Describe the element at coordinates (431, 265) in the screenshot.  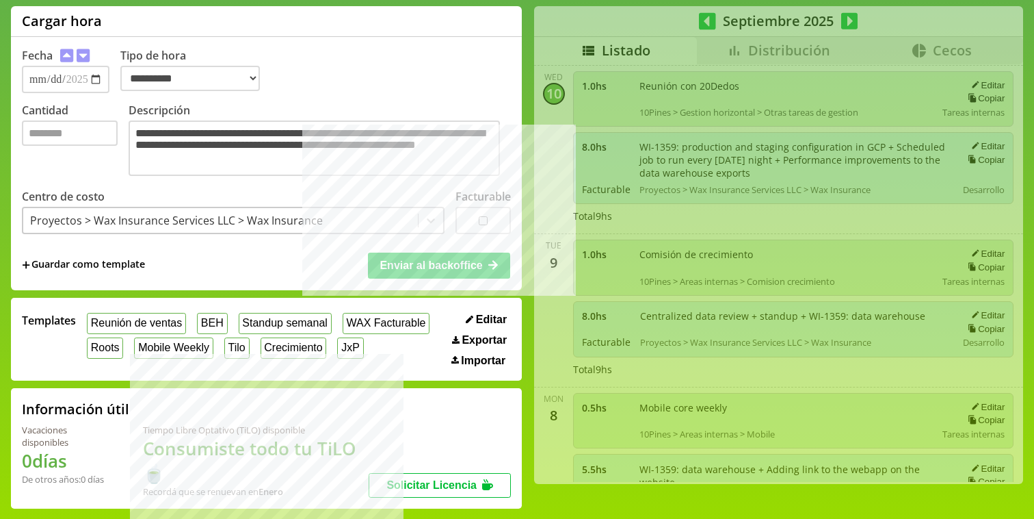
I see `span: Enviar al backoffice` at that location.